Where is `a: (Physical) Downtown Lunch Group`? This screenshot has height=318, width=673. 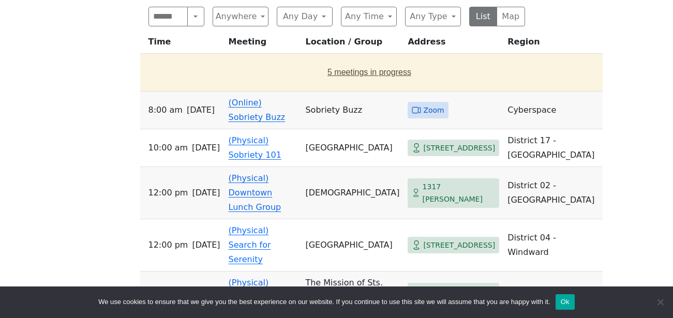 a: (Physical) Downtown Lunch Group is located at coordinates (255, 193).